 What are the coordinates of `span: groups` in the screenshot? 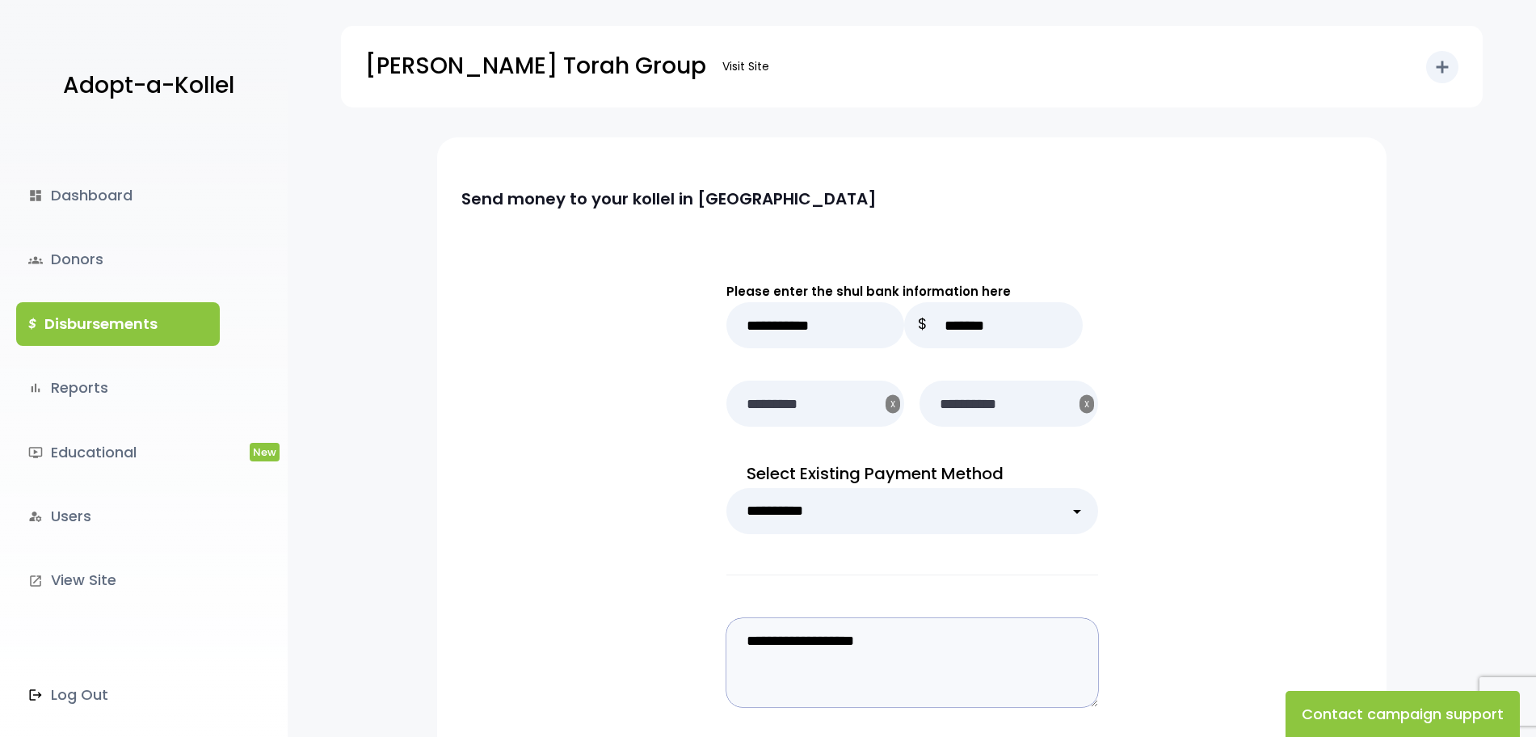 It's located at (36, 260).